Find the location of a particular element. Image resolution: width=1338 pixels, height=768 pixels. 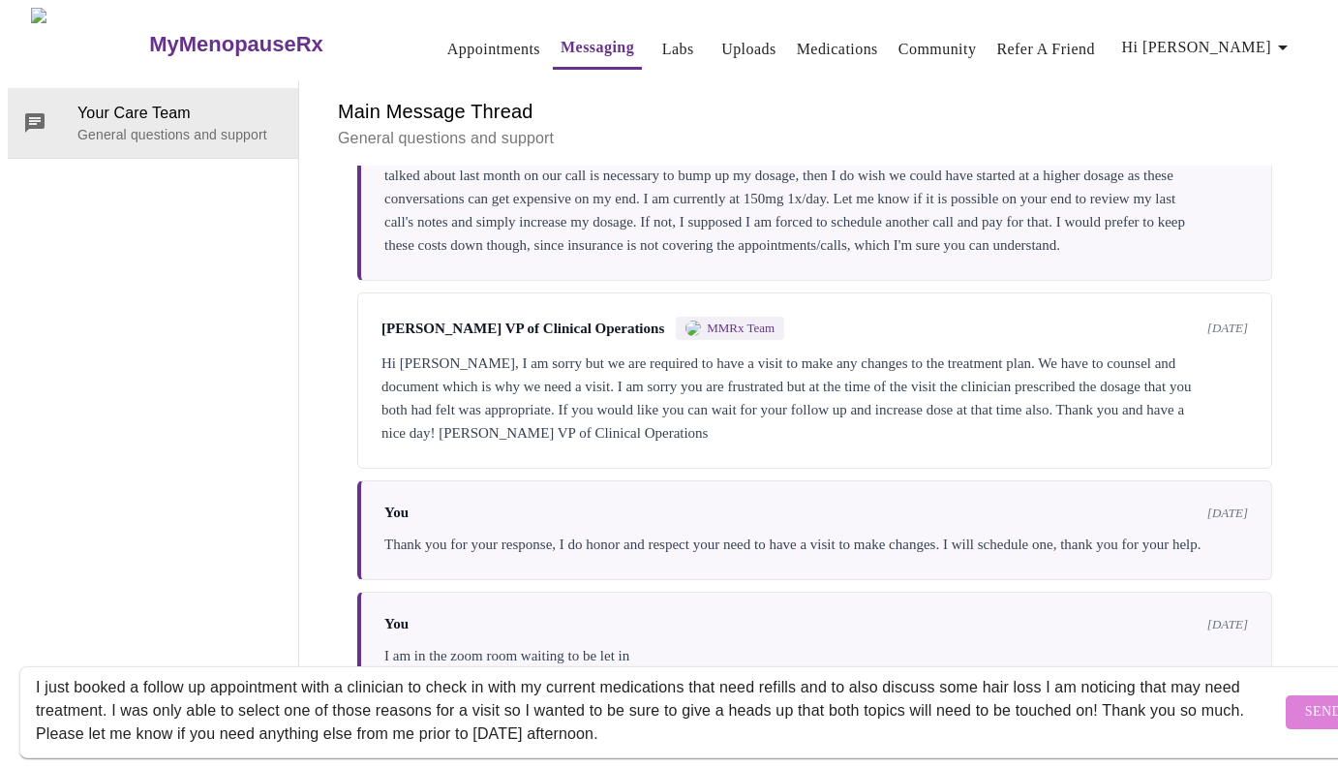

button: Refer a Friend is located at coordinates (1045, 49).